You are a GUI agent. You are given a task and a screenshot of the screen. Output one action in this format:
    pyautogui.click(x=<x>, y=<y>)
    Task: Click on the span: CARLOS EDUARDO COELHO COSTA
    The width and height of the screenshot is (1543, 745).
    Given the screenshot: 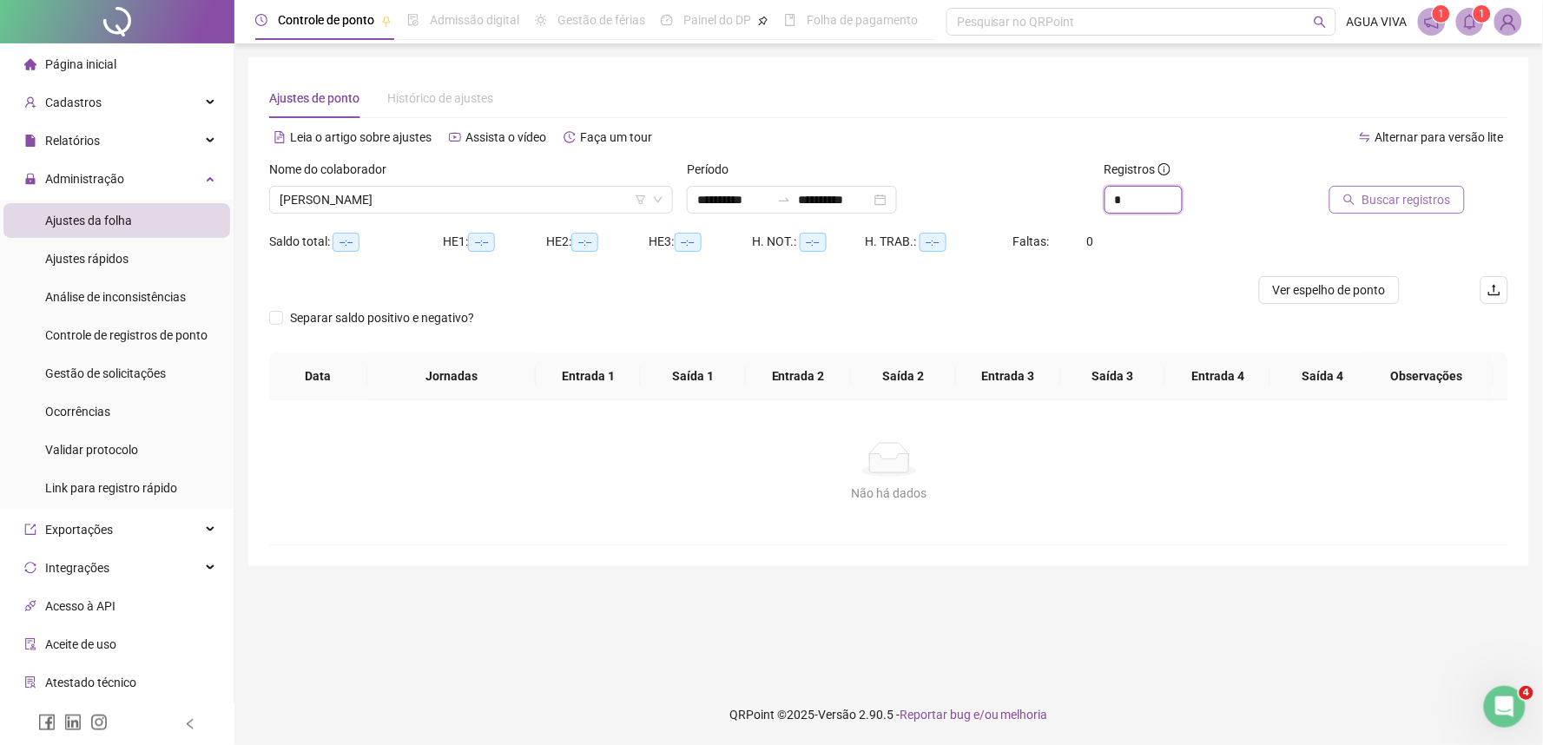 What is the action you would take?
    pyautogui.click(x=471, y=200)
    